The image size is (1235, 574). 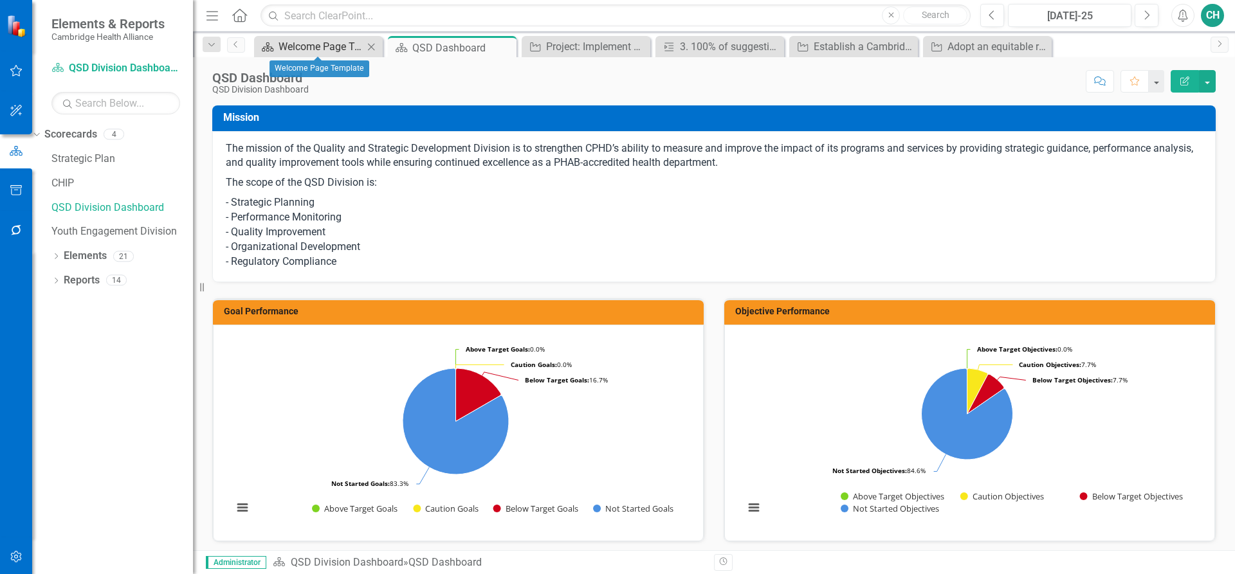 What do you see at coordinates (310, 46) in the screenshot?
I see `a: Welcome Page Template` at bounding box center [310, 46].